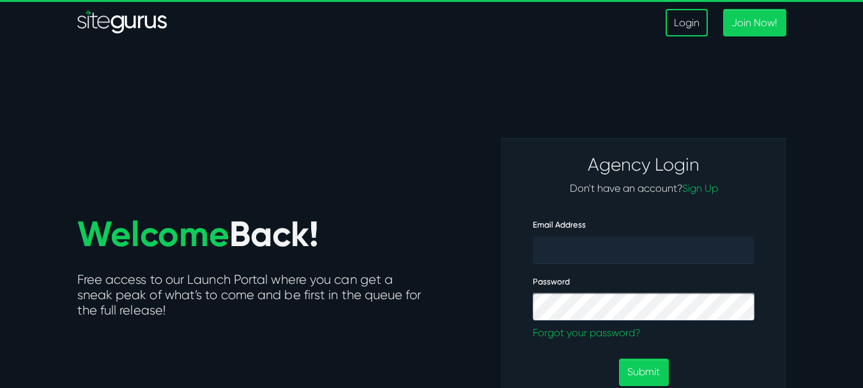 The width and height of the screenshot is (863, 388). I want to click on a: Login, so click(686, 22).